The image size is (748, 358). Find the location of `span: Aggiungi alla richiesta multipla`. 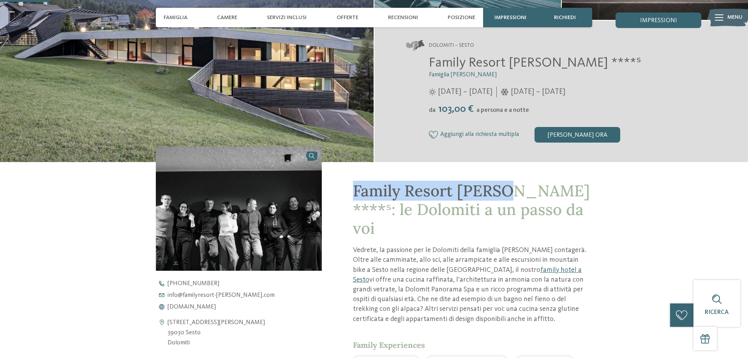

span: Aggiungi alla richiesta multipla is located at coordinates (479, 135).